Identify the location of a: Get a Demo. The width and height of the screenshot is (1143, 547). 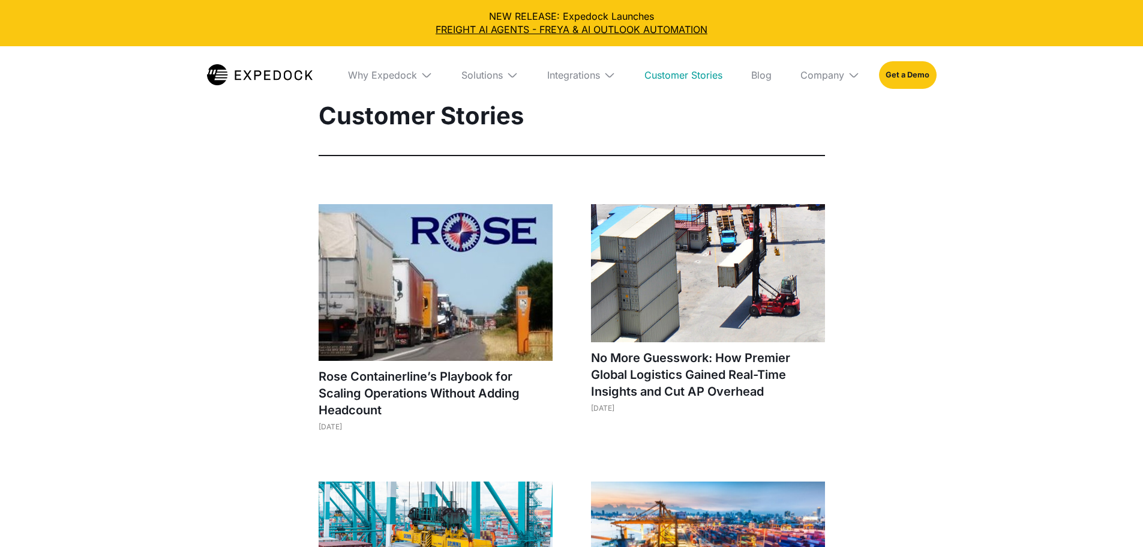
(907, 75).